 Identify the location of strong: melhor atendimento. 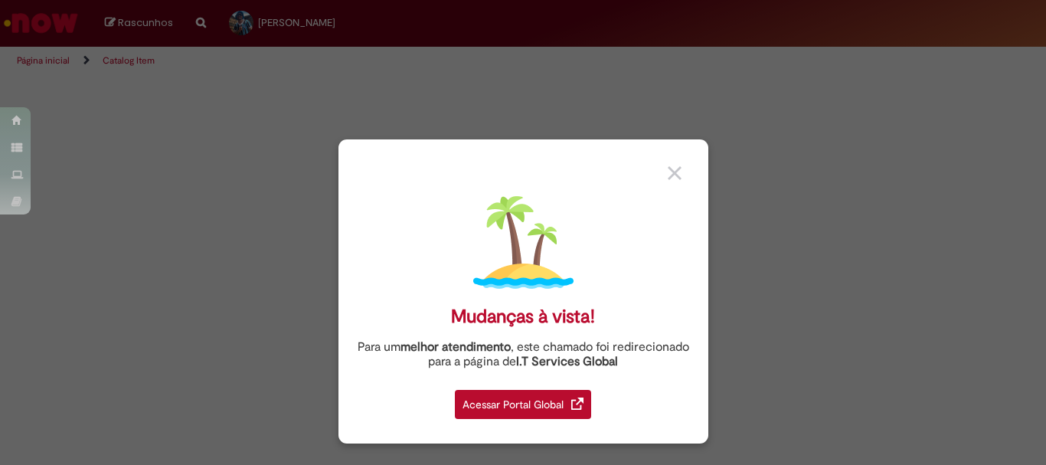
(456, 347).